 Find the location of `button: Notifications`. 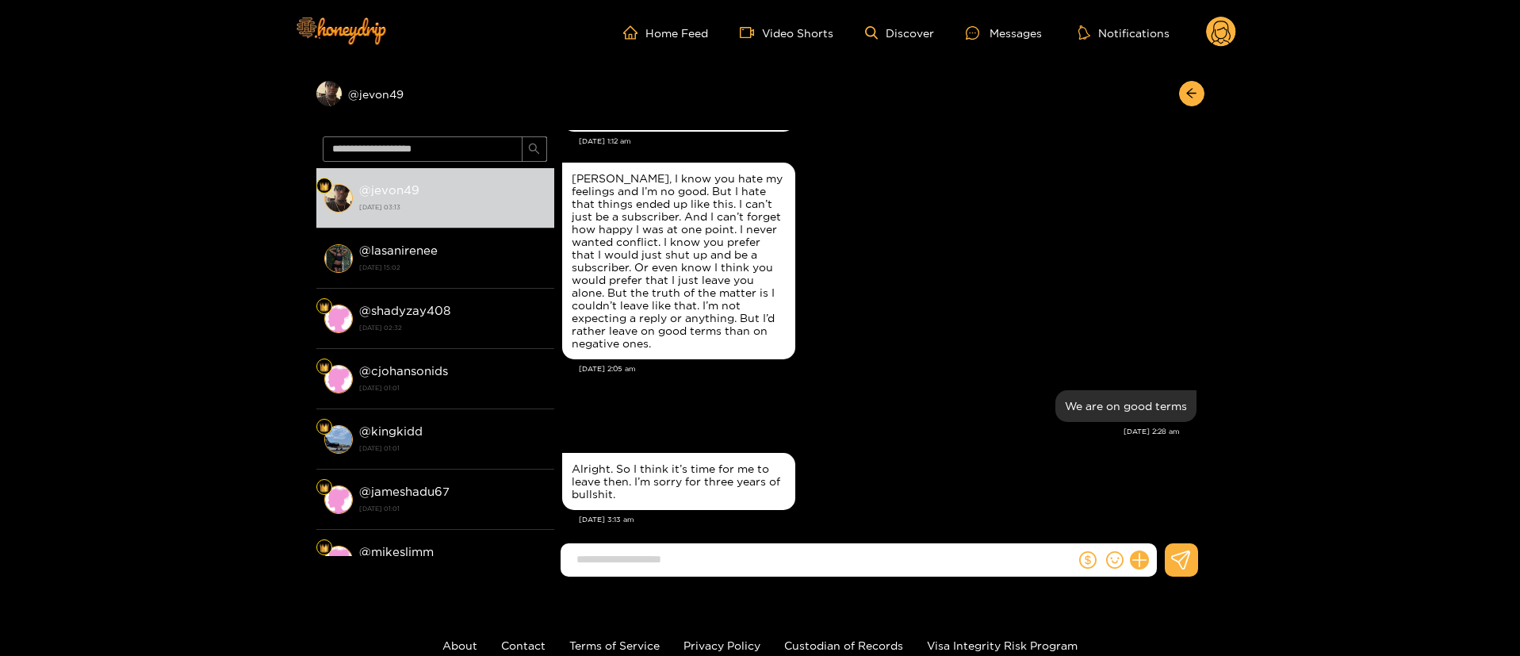

button: Notifications is located at coordinates (1124, 33).